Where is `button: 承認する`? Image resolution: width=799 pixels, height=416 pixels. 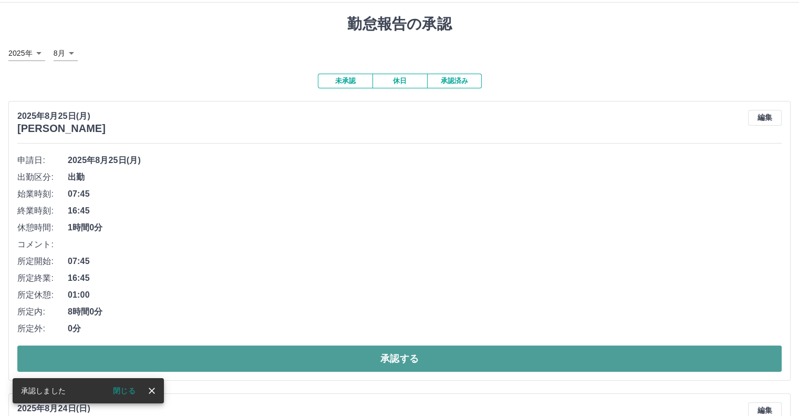 button: 承認する is located at coordinates (399, 358).